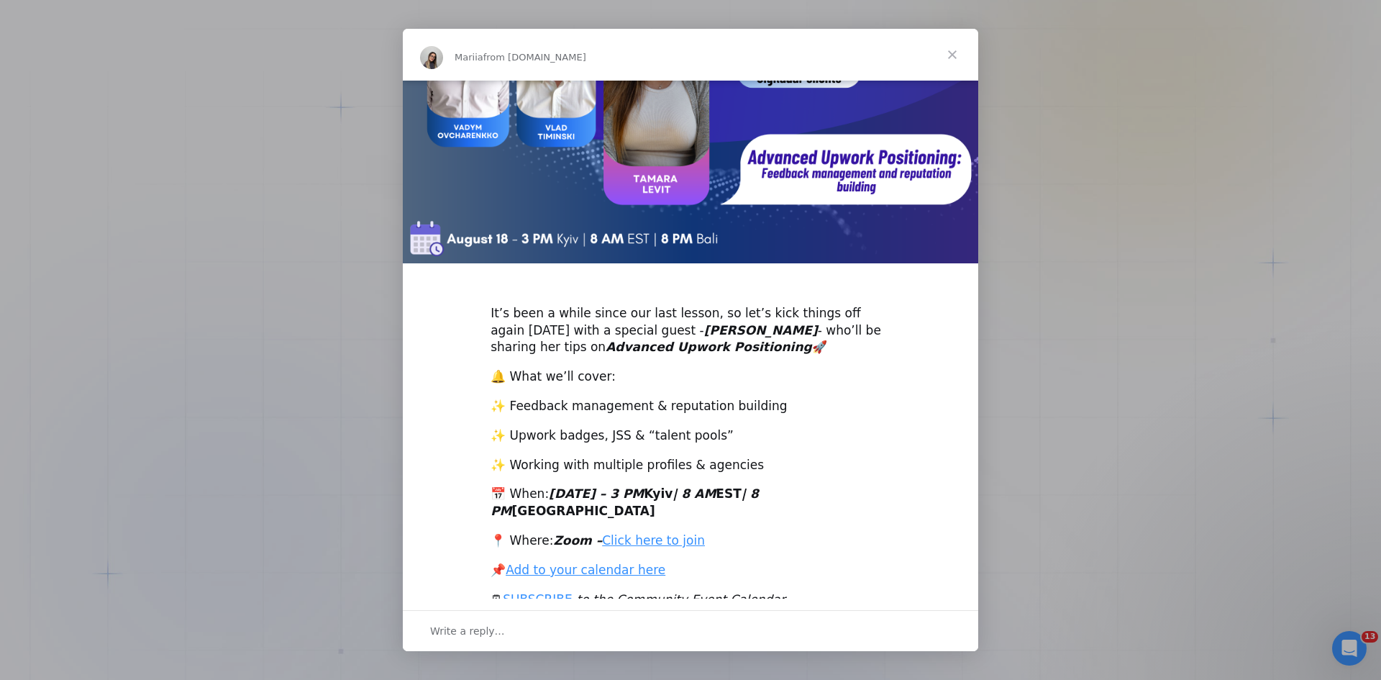 The height and width of the screenshot is (680, 1381). What do you see at coordinates (681, 599) in the screenshot?
I see `i: to the Community Event Calendar` at bounding box center [681, 599].